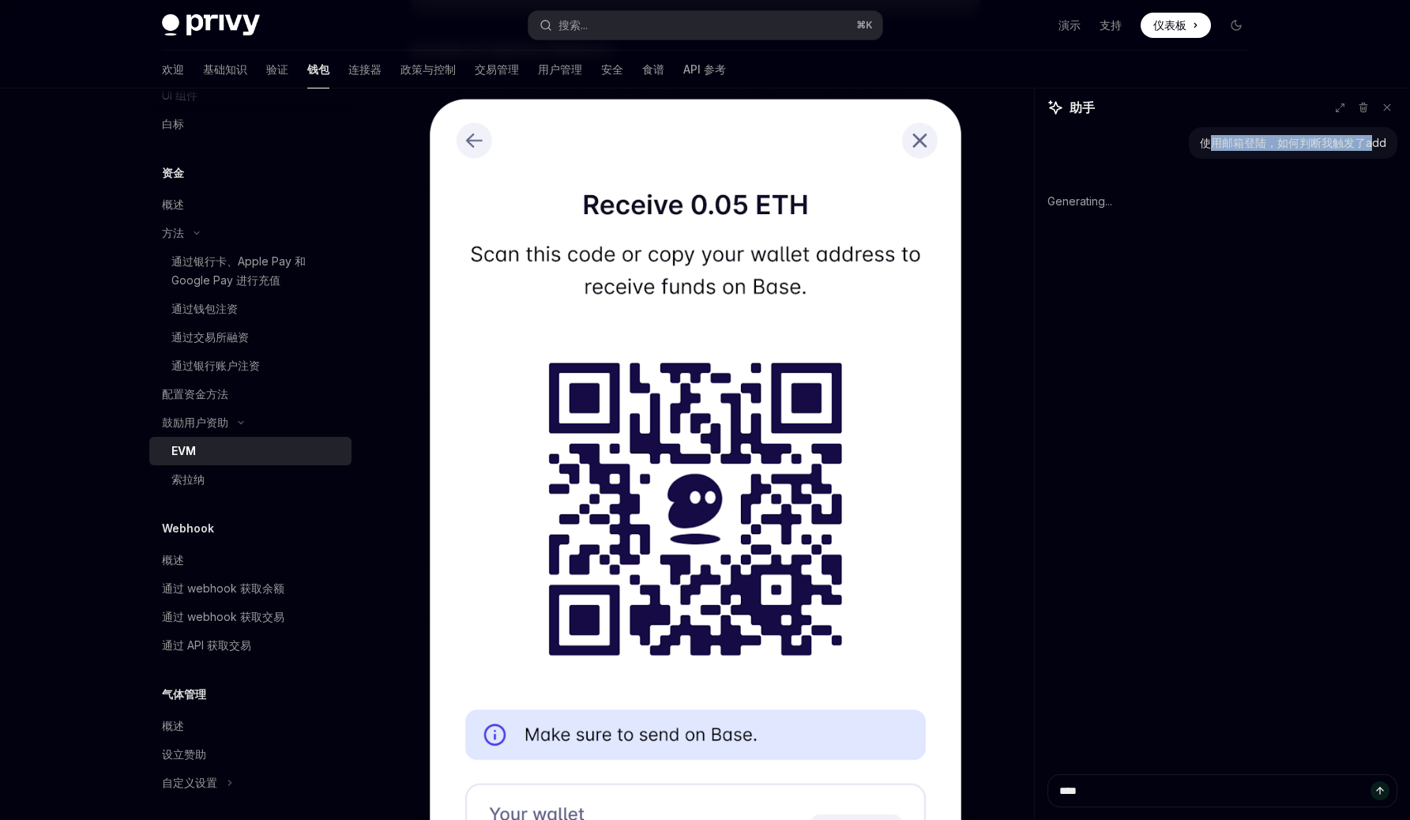  What do you see at coordinates (183, 450) in the screenshot?
I see `font: EVM` at bounding box center [183, 450].